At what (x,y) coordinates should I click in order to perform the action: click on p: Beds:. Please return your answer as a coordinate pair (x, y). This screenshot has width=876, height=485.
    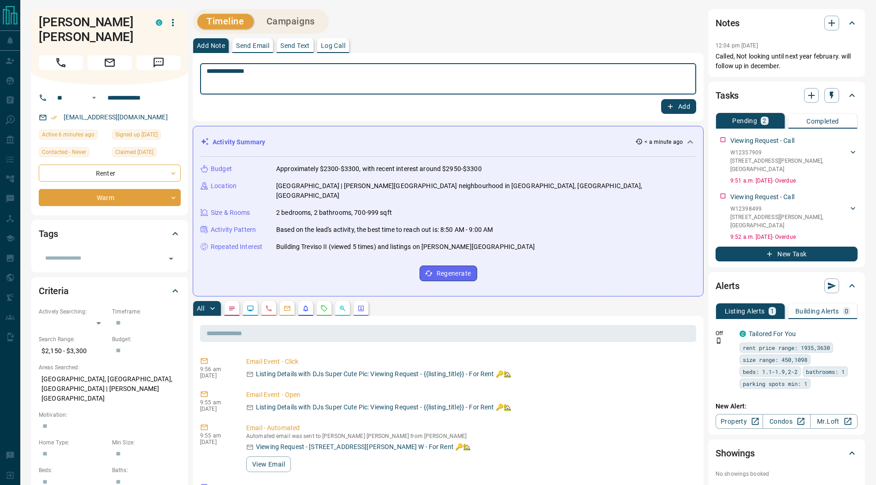
    Looking at the image, I should click on (73, 470).